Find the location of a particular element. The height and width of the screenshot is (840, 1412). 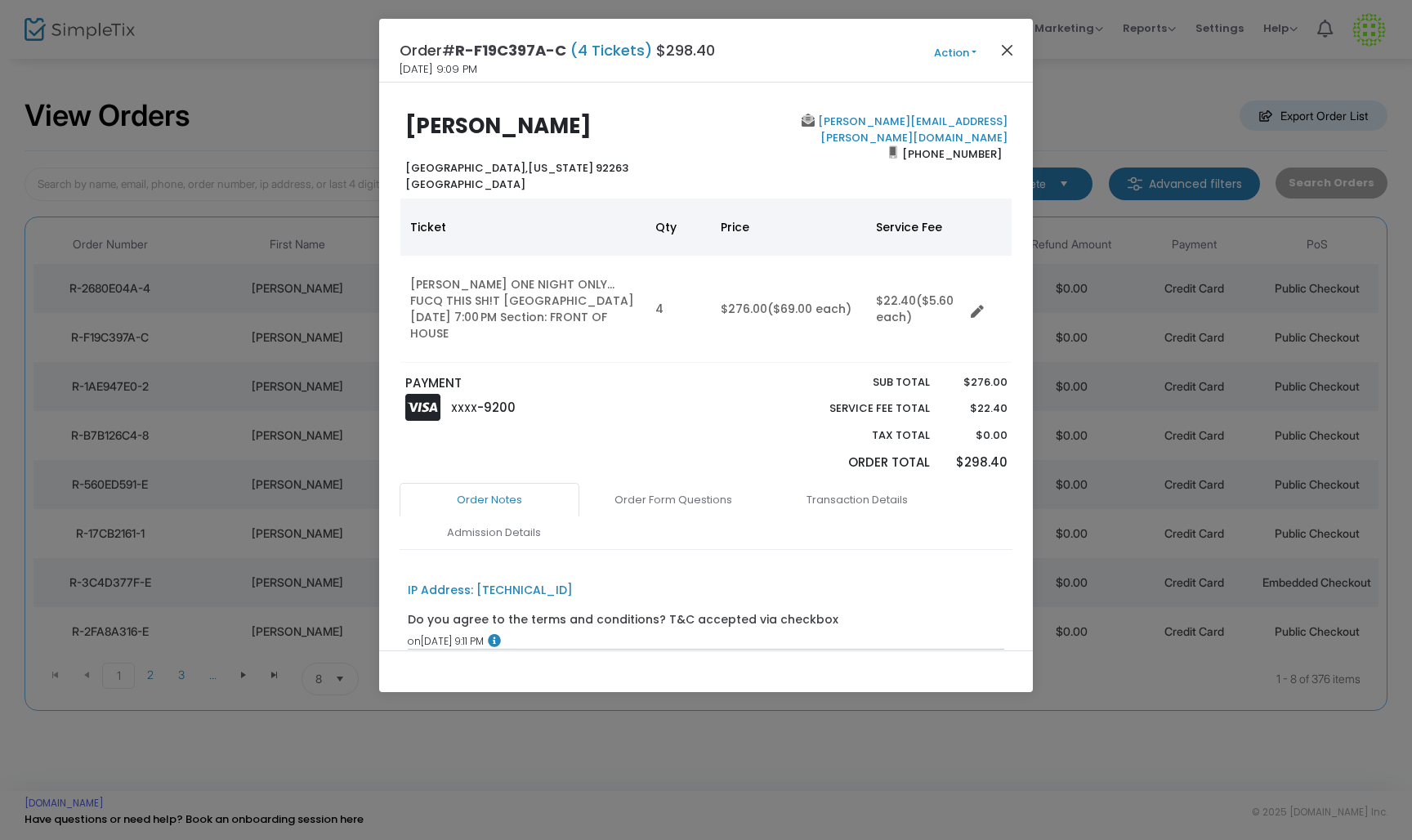

a: Order Notes is located at coordinates (490, 500).